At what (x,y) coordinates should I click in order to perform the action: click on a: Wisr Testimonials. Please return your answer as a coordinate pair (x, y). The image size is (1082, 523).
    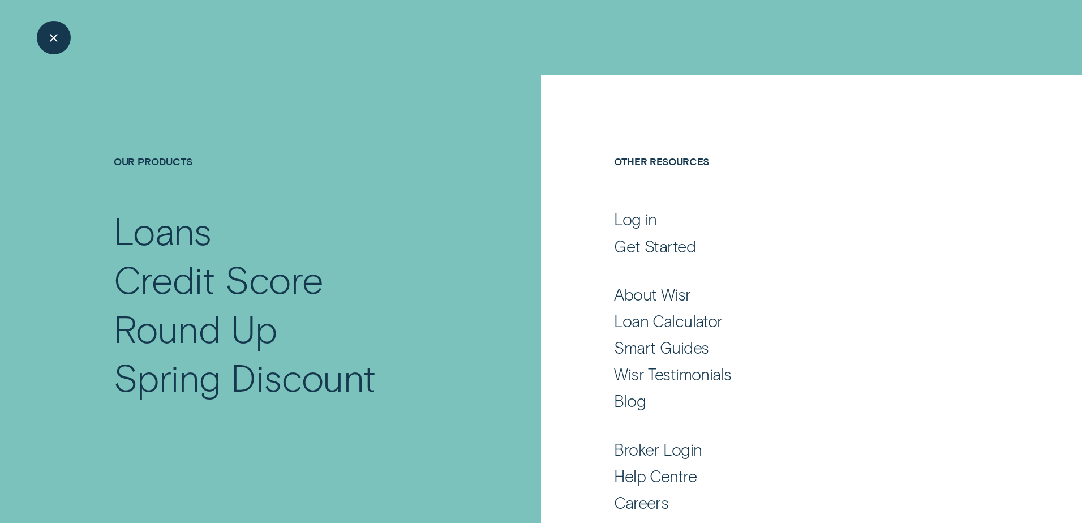
    Looking at the image, I should click on (790, 374).